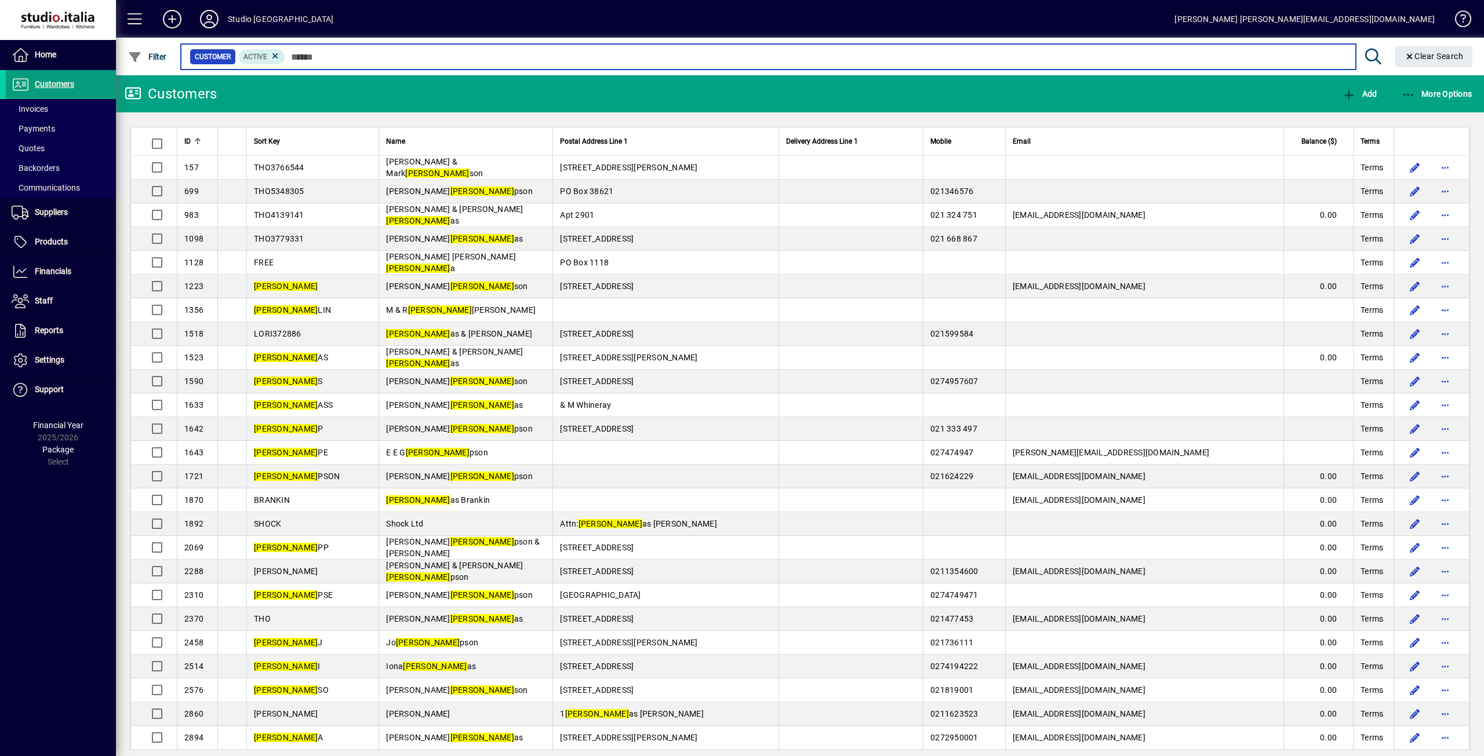 This screenshot has height=756, width=1484. What do you see at coordinates (61, 188) in the screenshot?
I see `a: Communications` at bounding box center [61, 188].